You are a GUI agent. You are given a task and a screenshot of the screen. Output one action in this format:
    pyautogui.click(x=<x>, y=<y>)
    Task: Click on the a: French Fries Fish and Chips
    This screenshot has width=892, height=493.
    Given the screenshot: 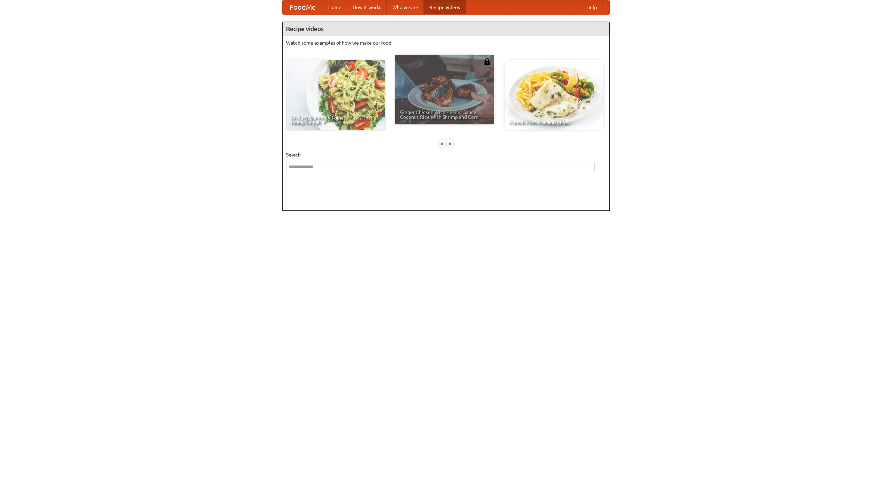 What is the action you would take?
    pyautogui.click(x=554, y=95)
    